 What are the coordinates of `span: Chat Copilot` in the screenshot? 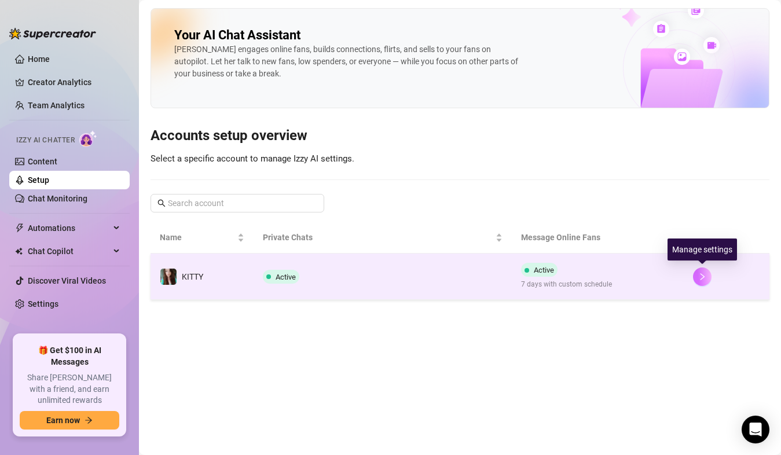 It's located at (69, 251).